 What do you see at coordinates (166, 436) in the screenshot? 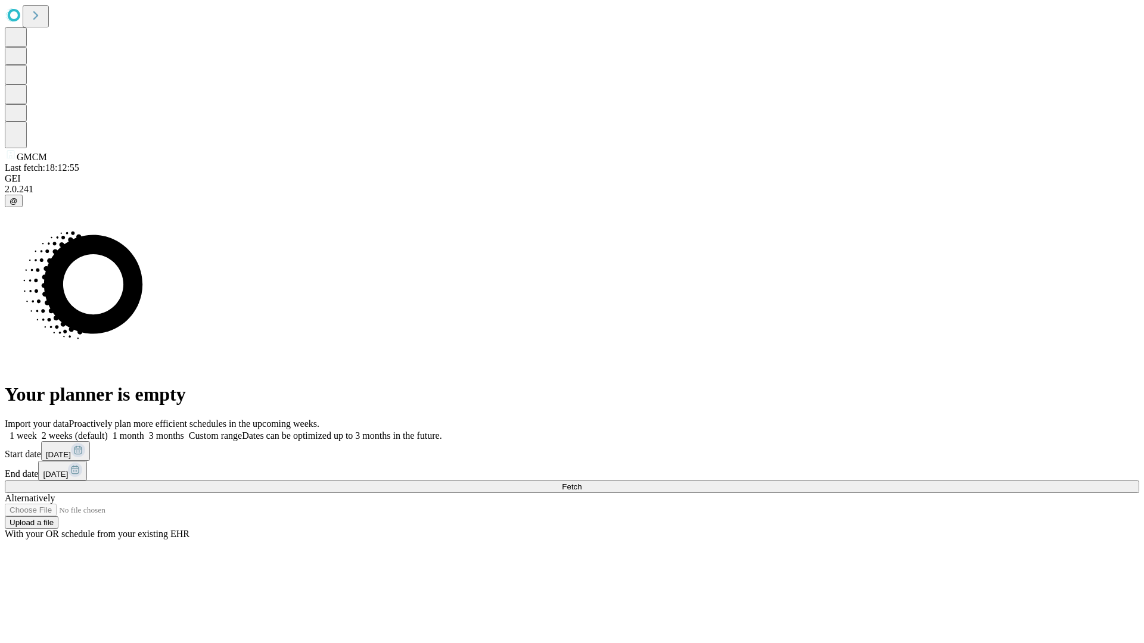
I see `span: 3 months` at bounding box center [166, 436].